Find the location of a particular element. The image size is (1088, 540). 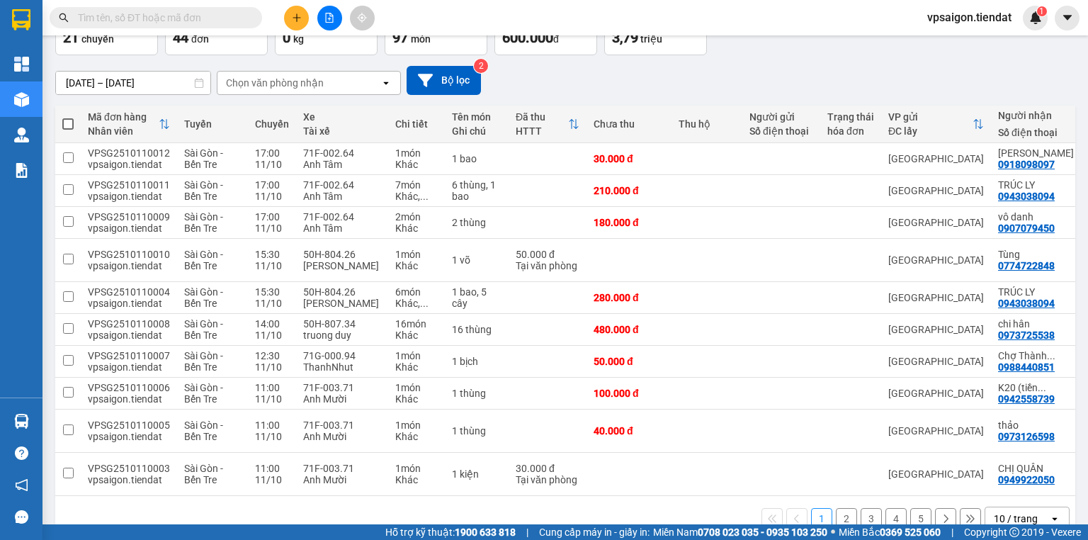

div: Khác, Khác is located at coordinates (416, 303).